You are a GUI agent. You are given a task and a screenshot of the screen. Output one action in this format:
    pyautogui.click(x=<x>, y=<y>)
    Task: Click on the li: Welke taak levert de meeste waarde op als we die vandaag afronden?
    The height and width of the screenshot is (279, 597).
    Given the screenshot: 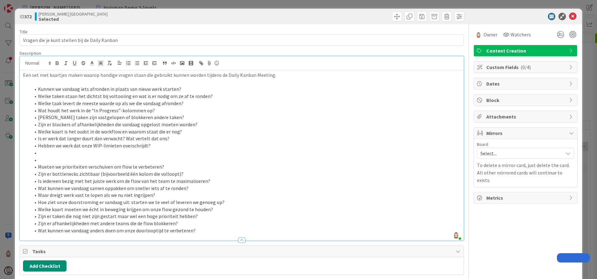 What is the action you would take?
    pyautogui.click(x=245, y=103)
    